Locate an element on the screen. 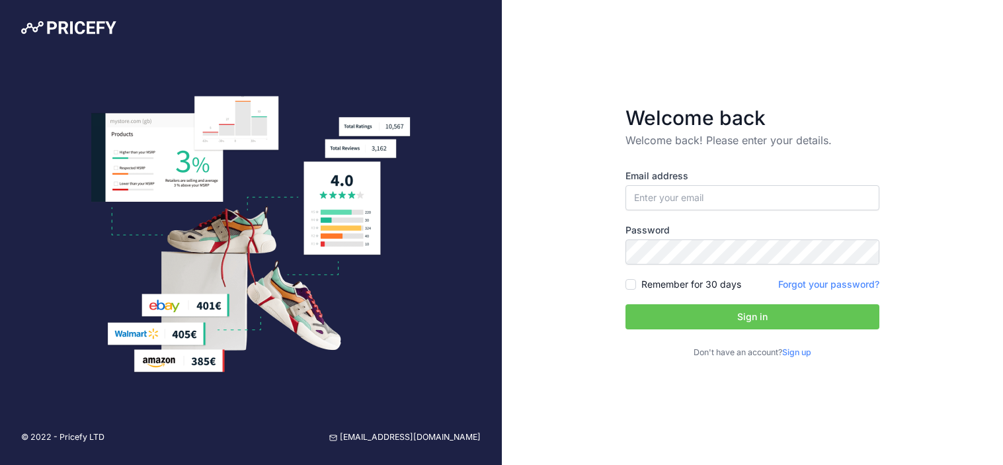  p: © 2022 - Pricefy LTD is located at coordinates (63, 437).